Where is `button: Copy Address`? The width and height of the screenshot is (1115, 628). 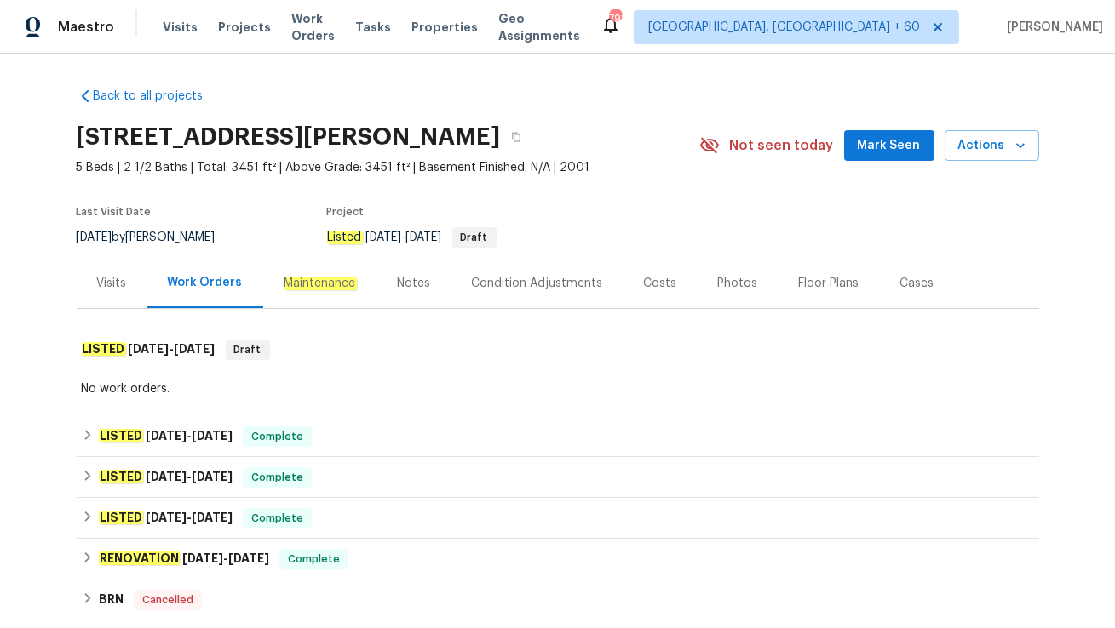
button: Copy Address is located at coordinates (516, 137).